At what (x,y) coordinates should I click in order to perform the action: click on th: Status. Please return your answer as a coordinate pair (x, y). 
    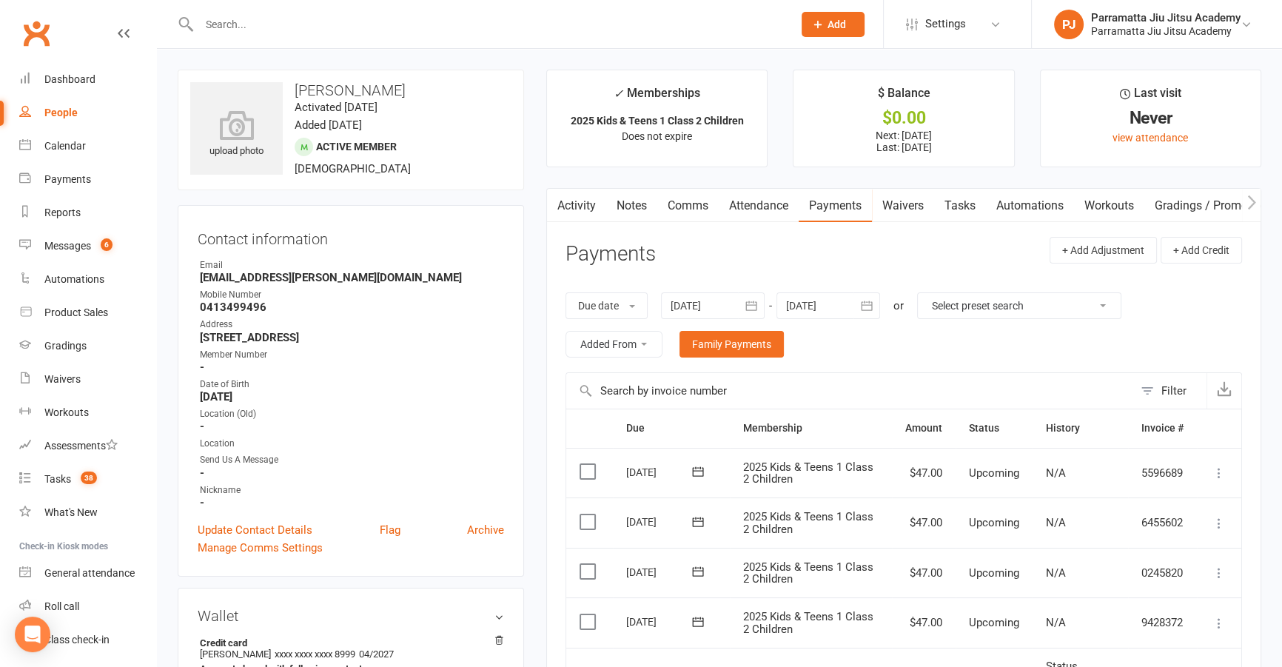
    Looking at the image, I should click on (994, 428).